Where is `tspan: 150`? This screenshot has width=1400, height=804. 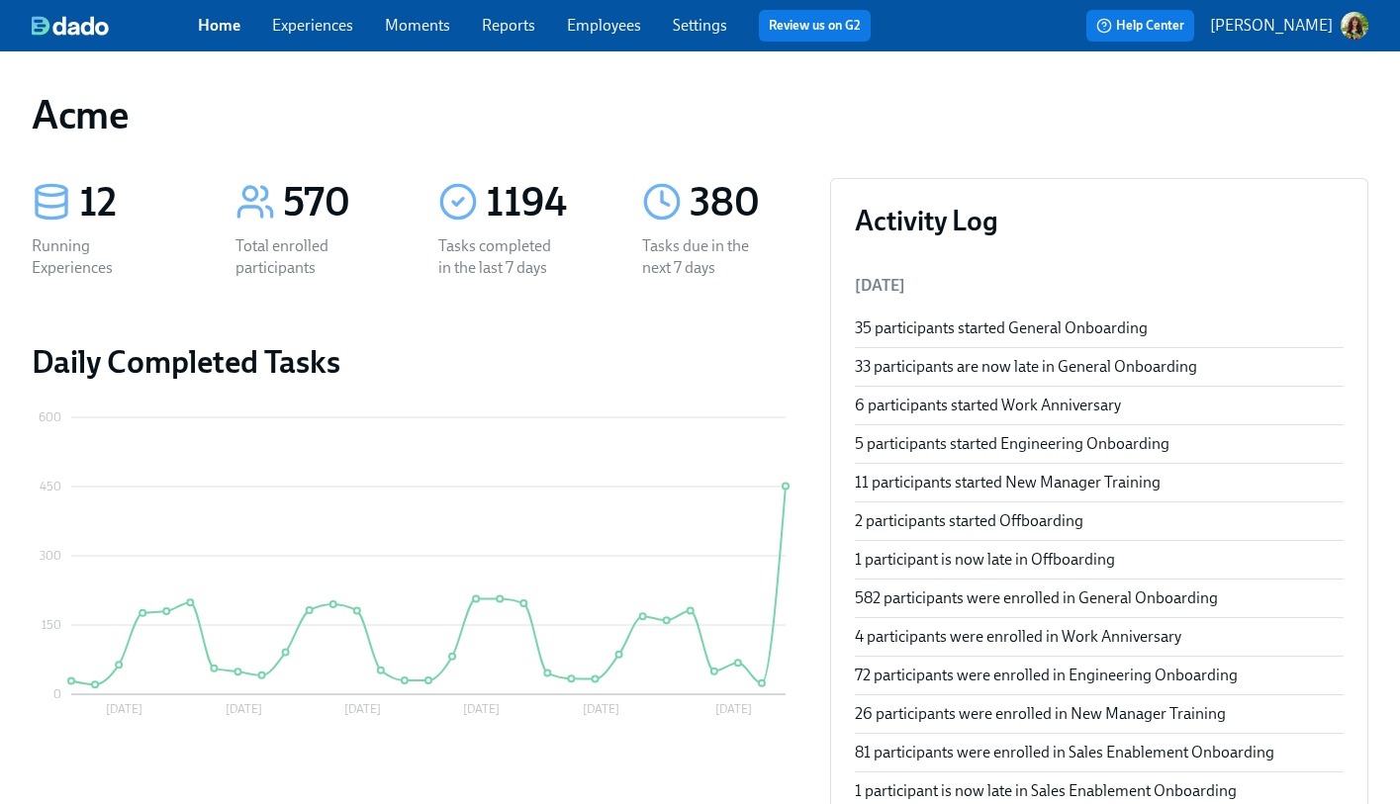
tspan: 150 is located at coordinates (51, 625).